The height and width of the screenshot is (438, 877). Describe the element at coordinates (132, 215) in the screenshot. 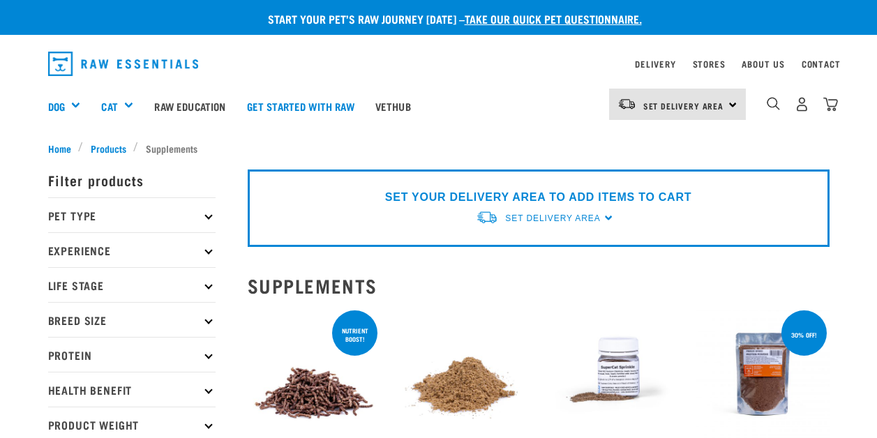

I see `p: Pet Type` at that location.